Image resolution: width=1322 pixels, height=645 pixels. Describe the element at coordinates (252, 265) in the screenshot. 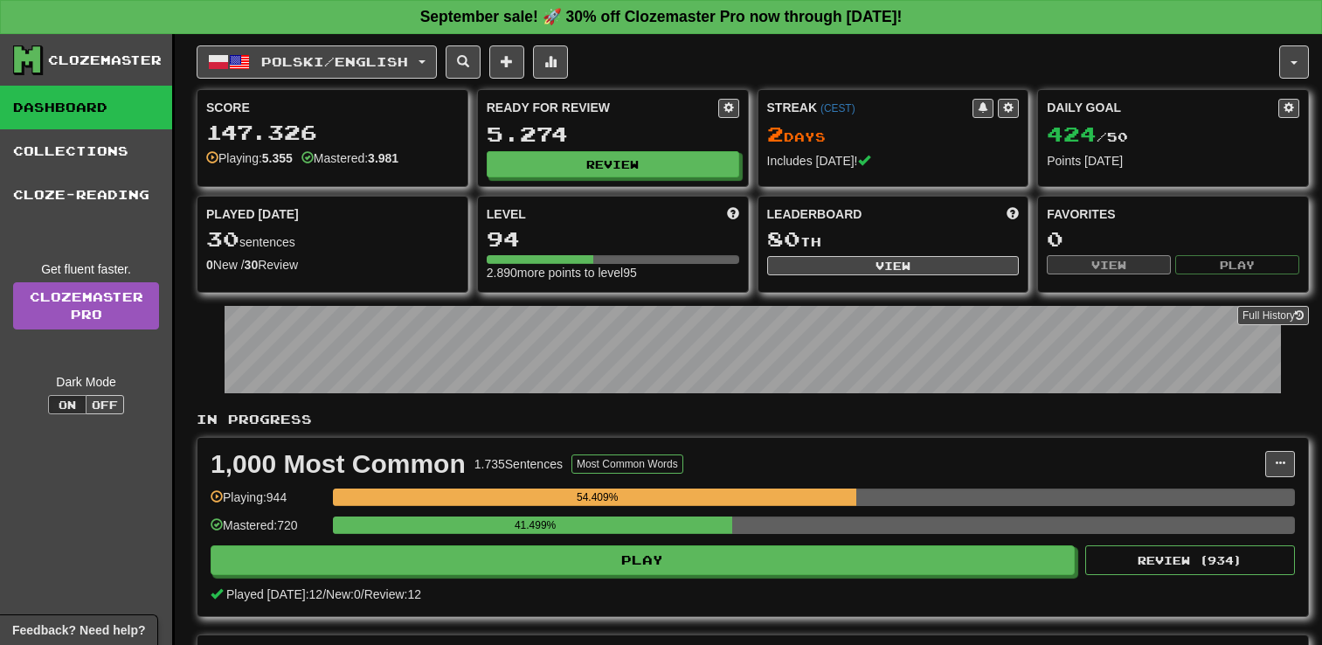

I see `strong: 30` at that location.